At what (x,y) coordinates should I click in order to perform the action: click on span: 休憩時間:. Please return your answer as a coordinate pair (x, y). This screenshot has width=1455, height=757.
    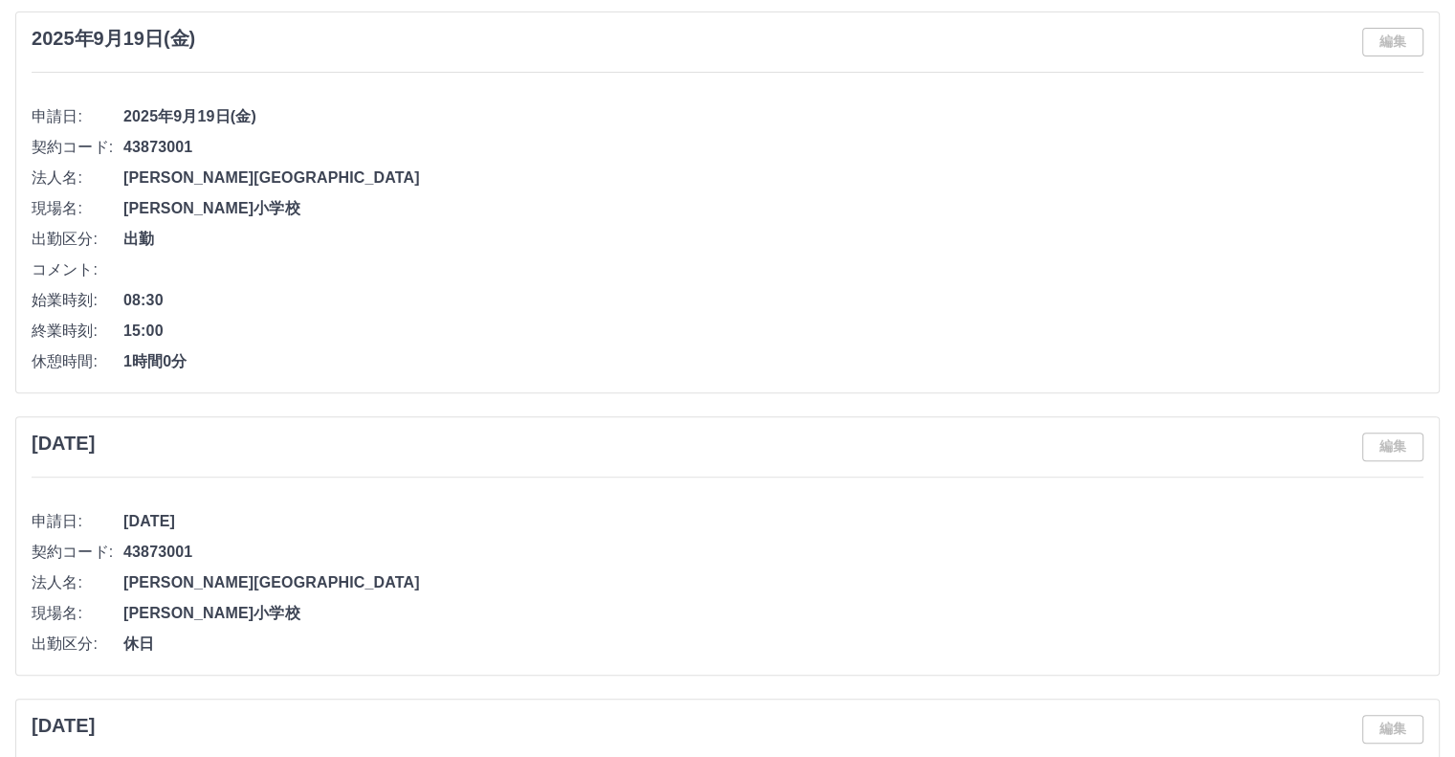
    Looking at the image, I should click on (77, 362).